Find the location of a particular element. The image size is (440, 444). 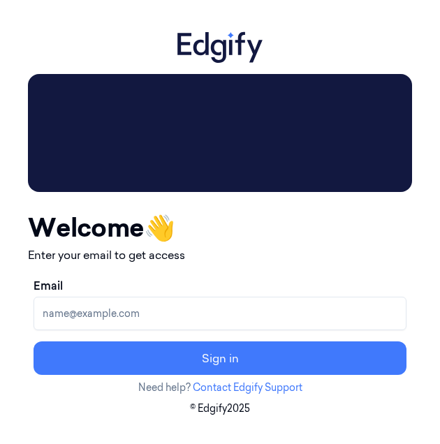

button: Sign in is located at coordinates (220, 358).